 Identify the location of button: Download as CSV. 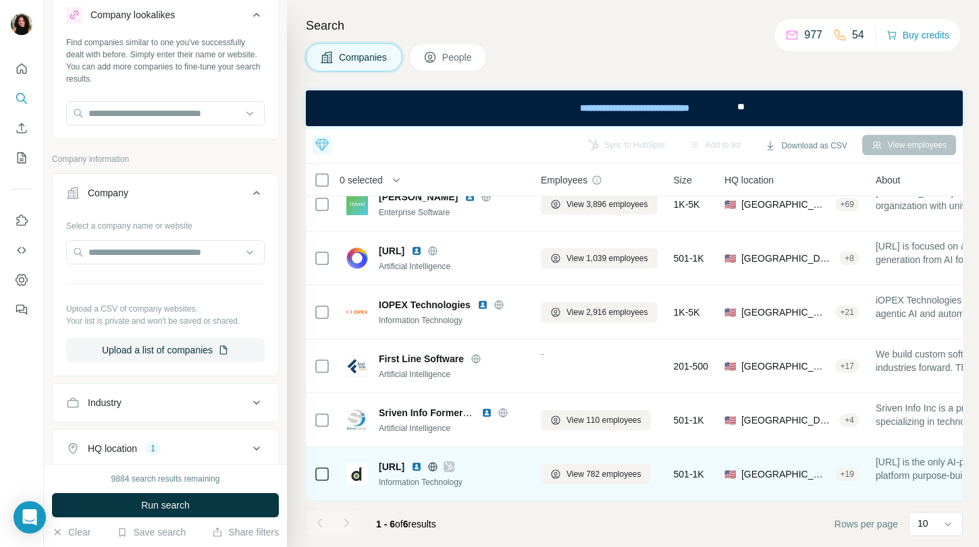
(805, 146).